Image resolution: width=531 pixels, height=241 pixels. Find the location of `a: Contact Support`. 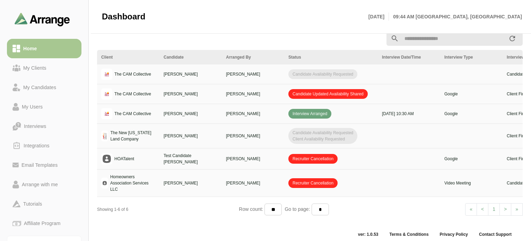

a: Contact Support is located at coordinates (495, 234).